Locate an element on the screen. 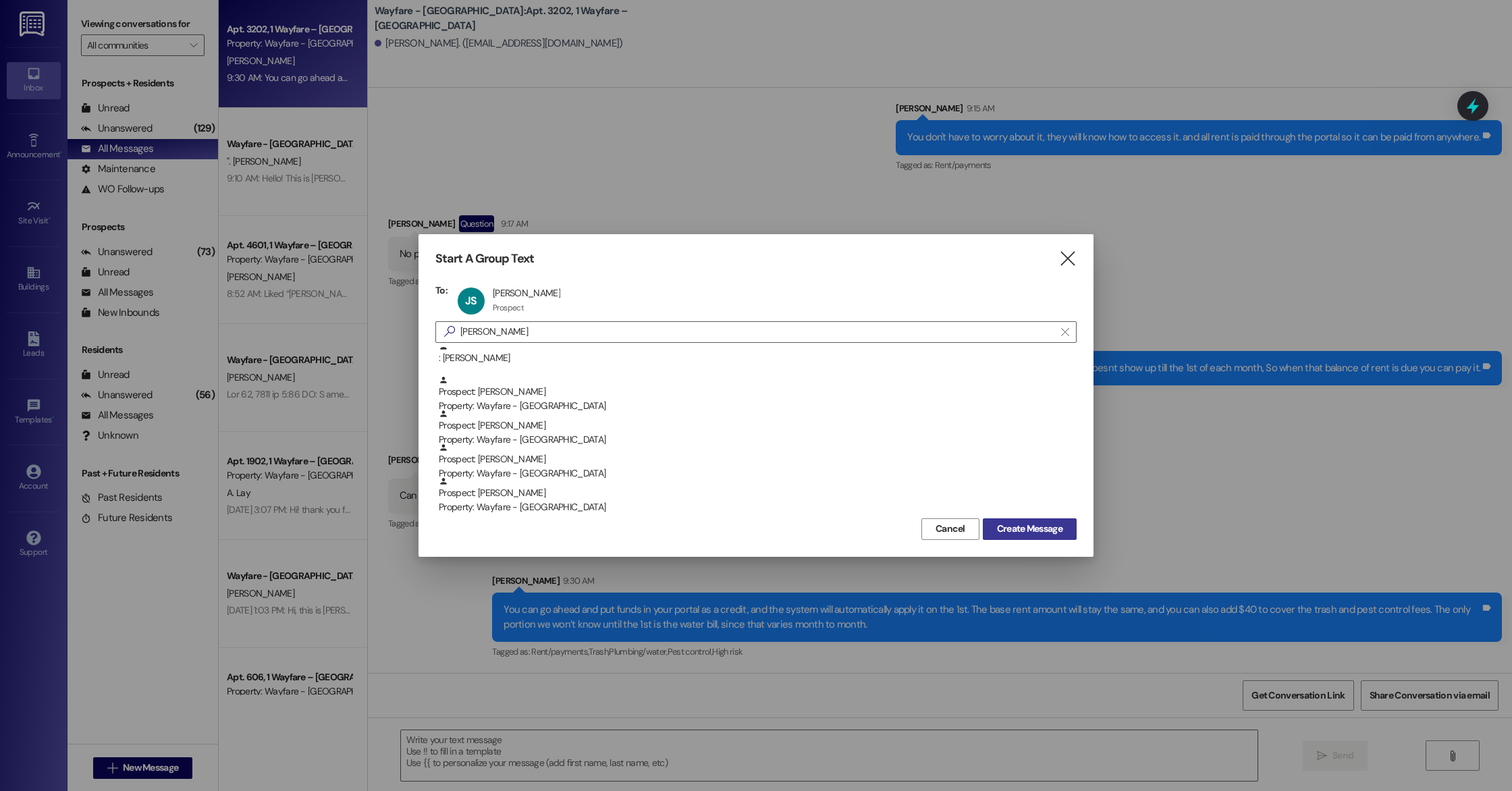 Image resolution: width=1512 pixels, height=791 pixels. h3: To: is located at coordinates (441, 290).